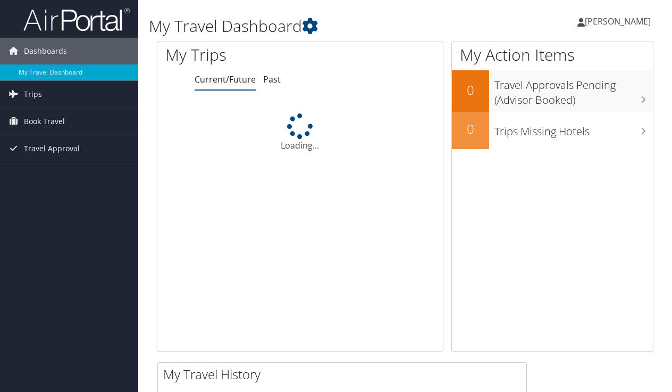  I want to click on span: Book Travel, so click(44, 121).